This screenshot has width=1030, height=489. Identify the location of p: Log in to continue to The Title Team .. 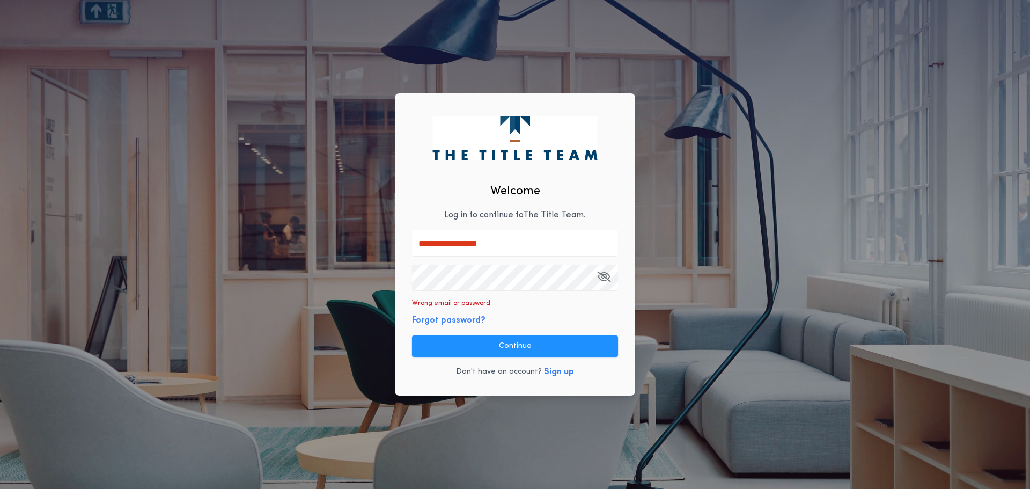
(515, 215).